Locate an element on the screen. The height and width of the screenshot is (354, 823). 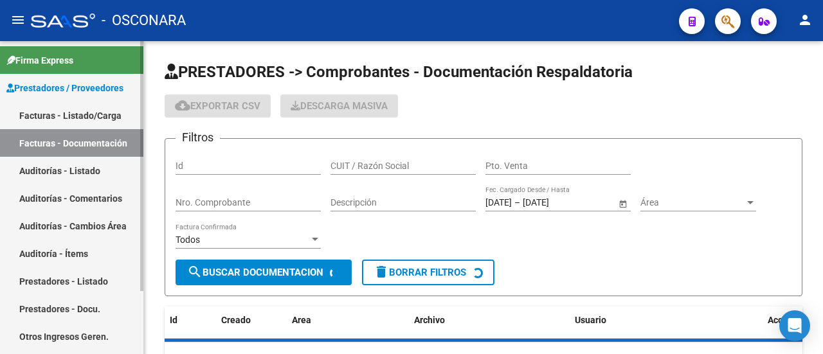
span: Prestadores / Proveedores is located at coordinates (65, 88).